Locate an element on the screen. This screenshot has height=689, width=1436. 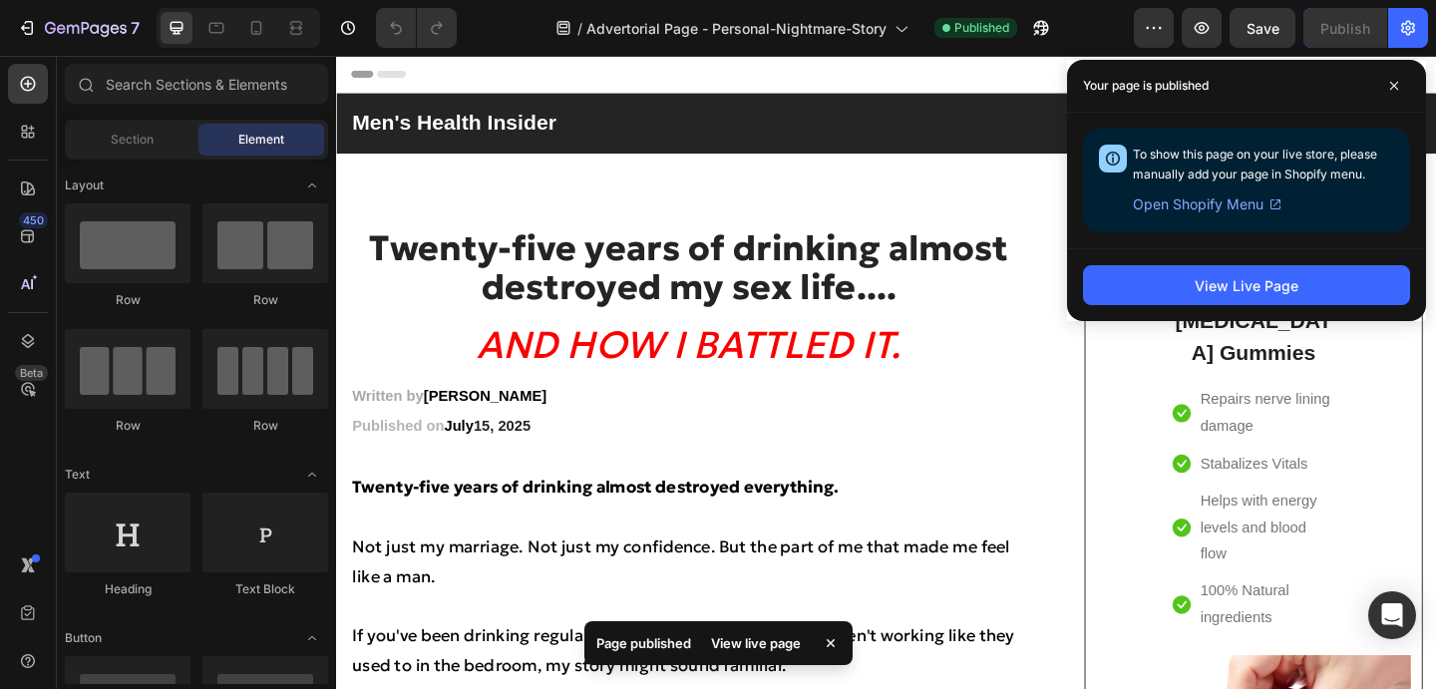
p: Helps with energy levels and blood flow is located at coordinates (1011, 514).